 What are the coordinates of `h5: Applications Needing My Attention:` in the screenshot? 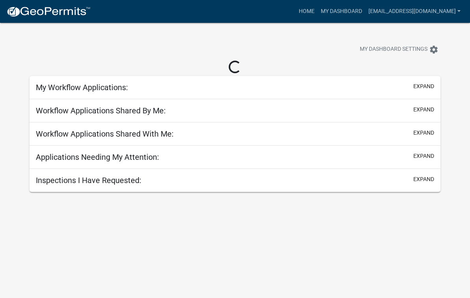 It's located at (97, 157).